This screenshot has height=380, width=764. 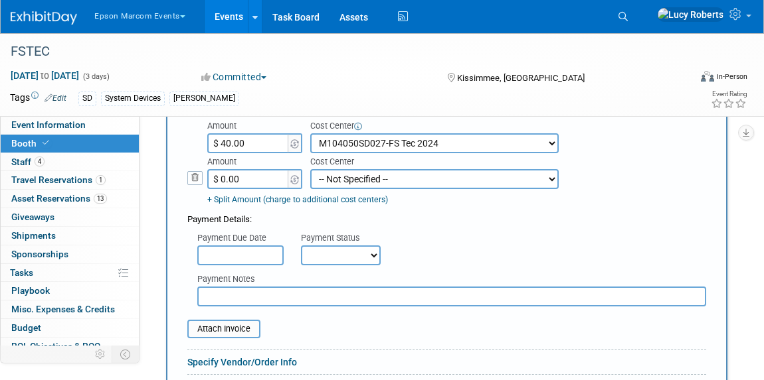 What do you see at coordinates (100, 355) in the screenshot?
I see `td: Personalize Event Tab Strip` at bounding box center [100, 355].